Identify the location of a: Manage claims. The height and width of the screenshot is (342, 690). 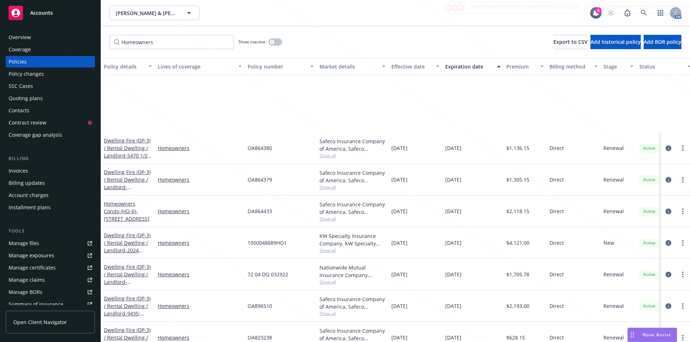
(50, 280).